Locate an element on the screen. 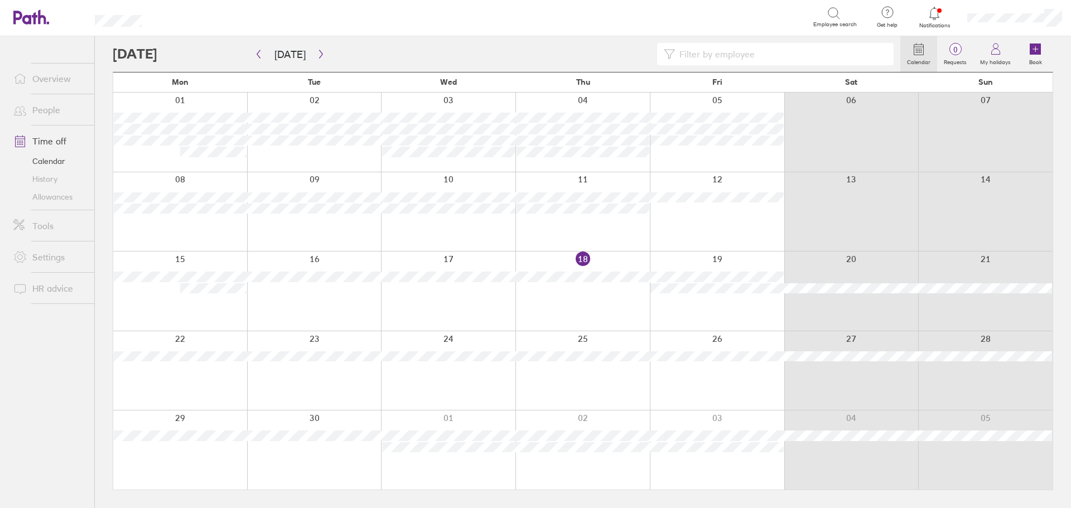  span: Employee search is located at coordinates (835, 25).